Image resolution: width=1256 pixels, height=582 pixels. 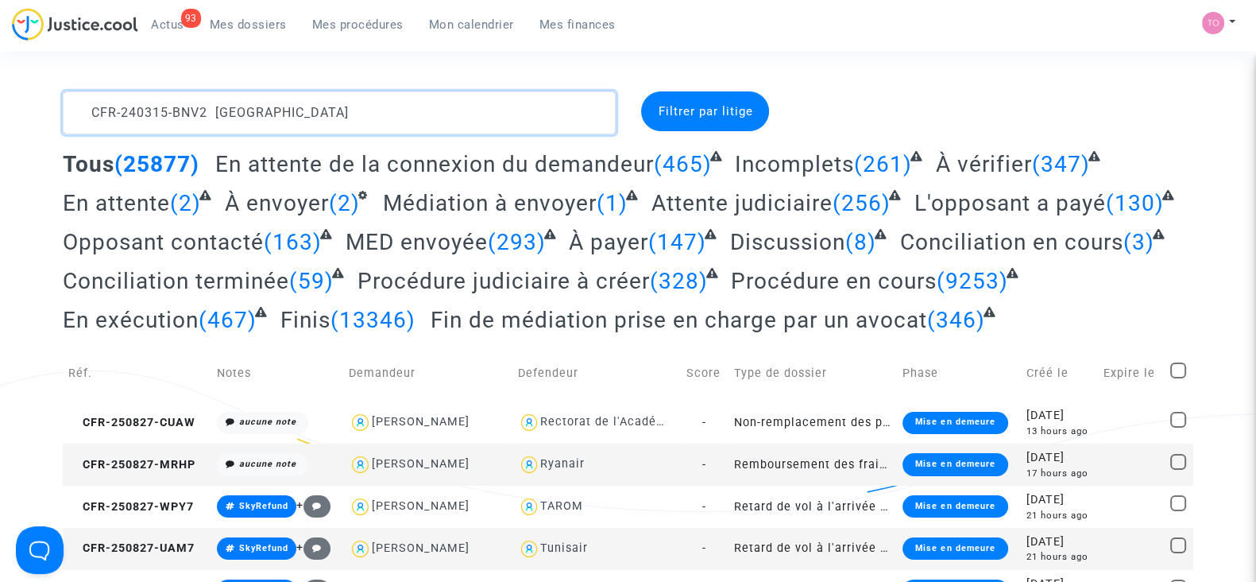 What do you see at coordinates (984, 164) in the screenshot?
I see `span: À vérifier` at bounding box center [984, 164].